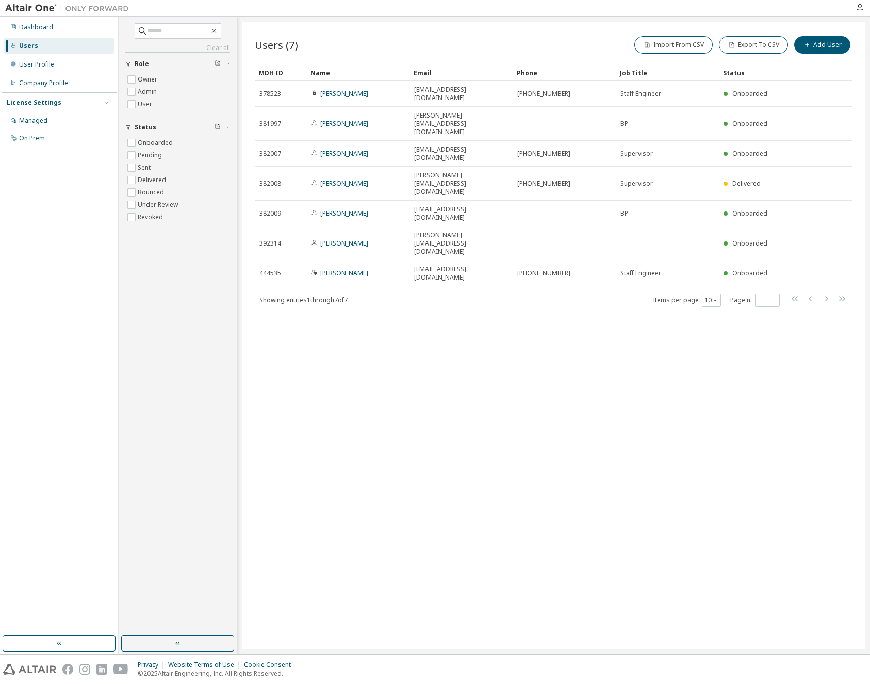 The image size is (870, 684). Describe the element at coordinates (43, 83) in the screenshot. I see `div: Company Profile` at that location.